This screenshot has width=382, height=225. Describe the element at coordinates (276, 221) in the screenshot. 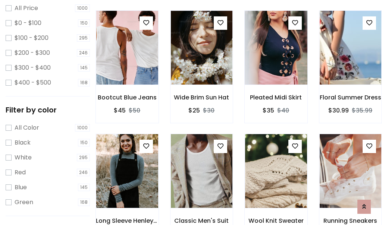

I see `h6: Wool Knit Sweater` at that location.